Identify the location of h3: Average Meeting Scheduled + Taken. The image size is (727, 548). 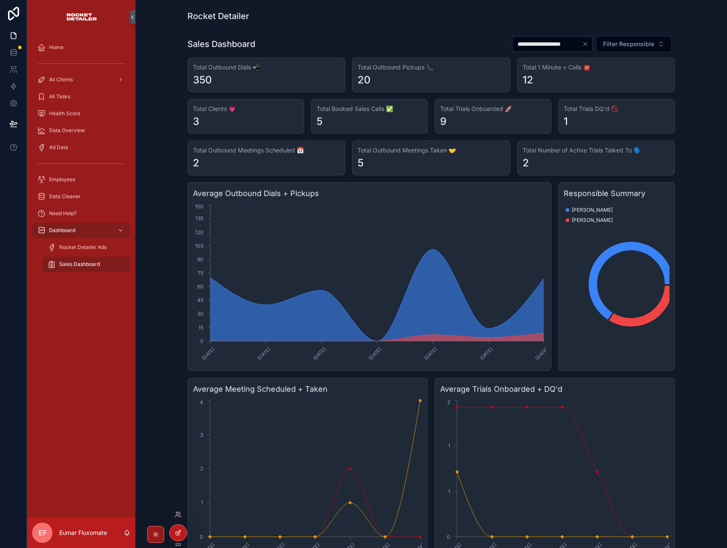
(308, 389).